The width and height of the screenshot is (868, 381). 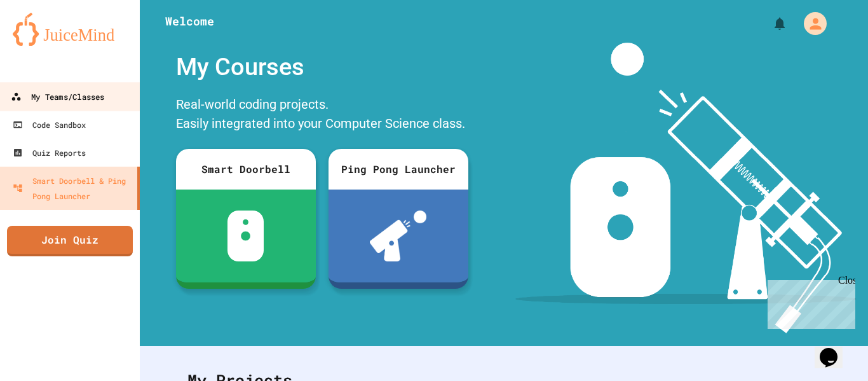 I want to click on img: sdb-white.svg, so click(x=245, y=236).